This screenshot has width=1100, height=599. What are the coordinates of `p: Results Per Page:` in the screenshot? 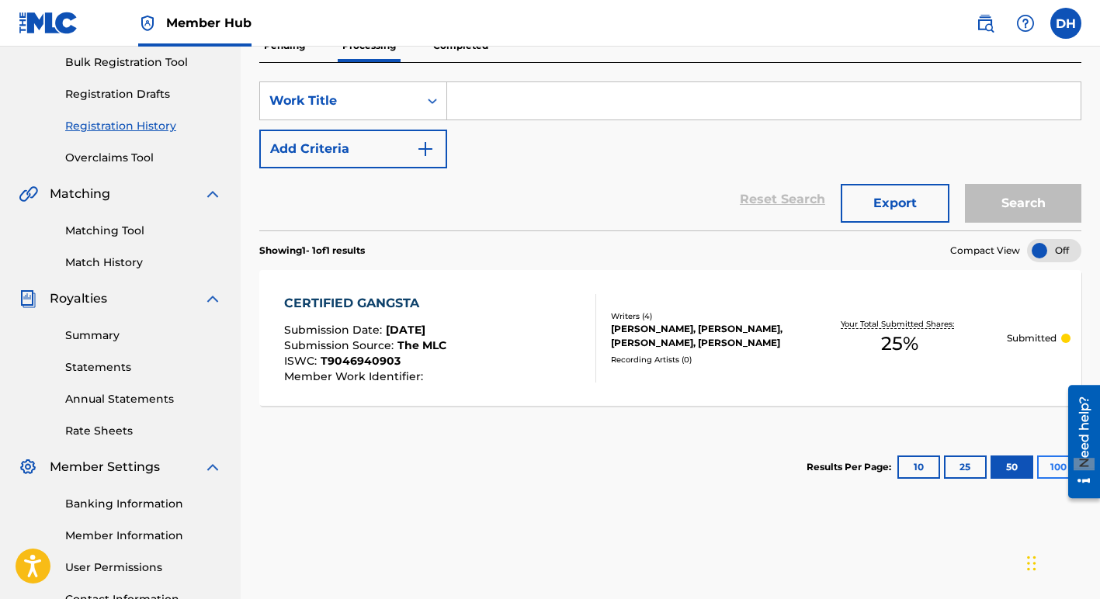 It's located at (851, 467).